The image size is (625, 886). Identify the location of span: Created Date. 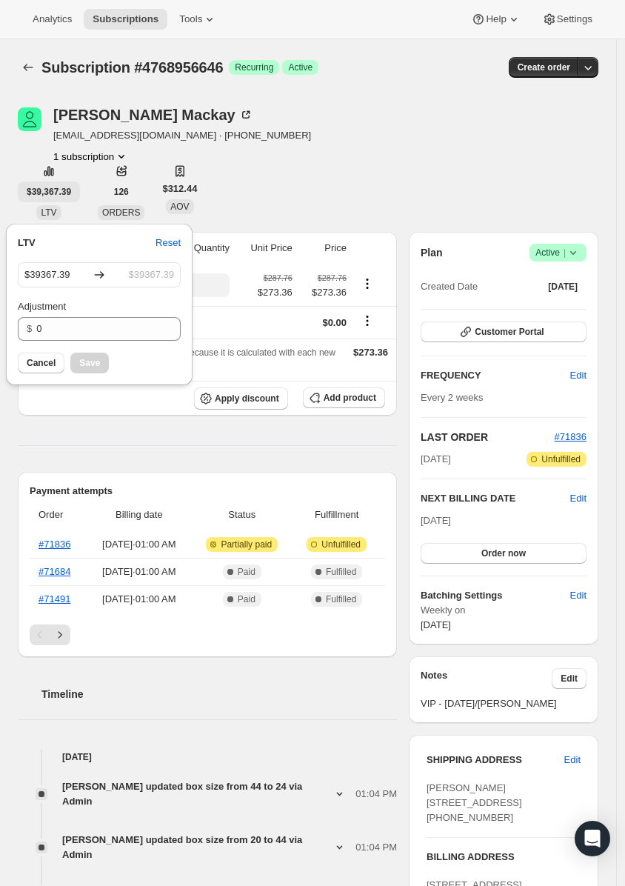
(449, 287).